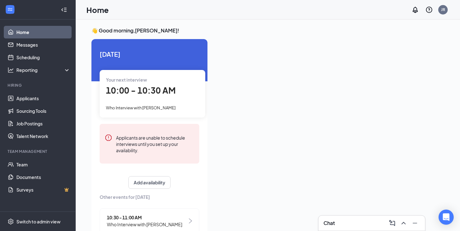 The height and width of the screenshot is (231, 460). Describe the element at coordinates (415, 223) in the screenshot. I see `svg: Minimize` at that location.